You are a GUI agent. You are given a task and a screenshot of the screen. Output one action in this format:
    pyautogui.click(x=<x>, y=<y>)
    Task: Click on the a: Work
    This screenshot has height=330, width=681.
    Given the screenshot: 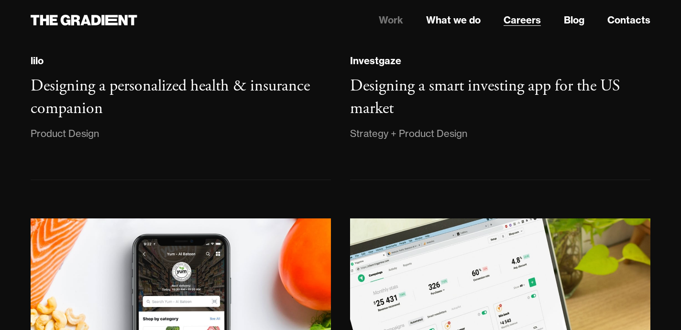 What is the action you would take?
    pyautogui.click(x=391, y=20)
    